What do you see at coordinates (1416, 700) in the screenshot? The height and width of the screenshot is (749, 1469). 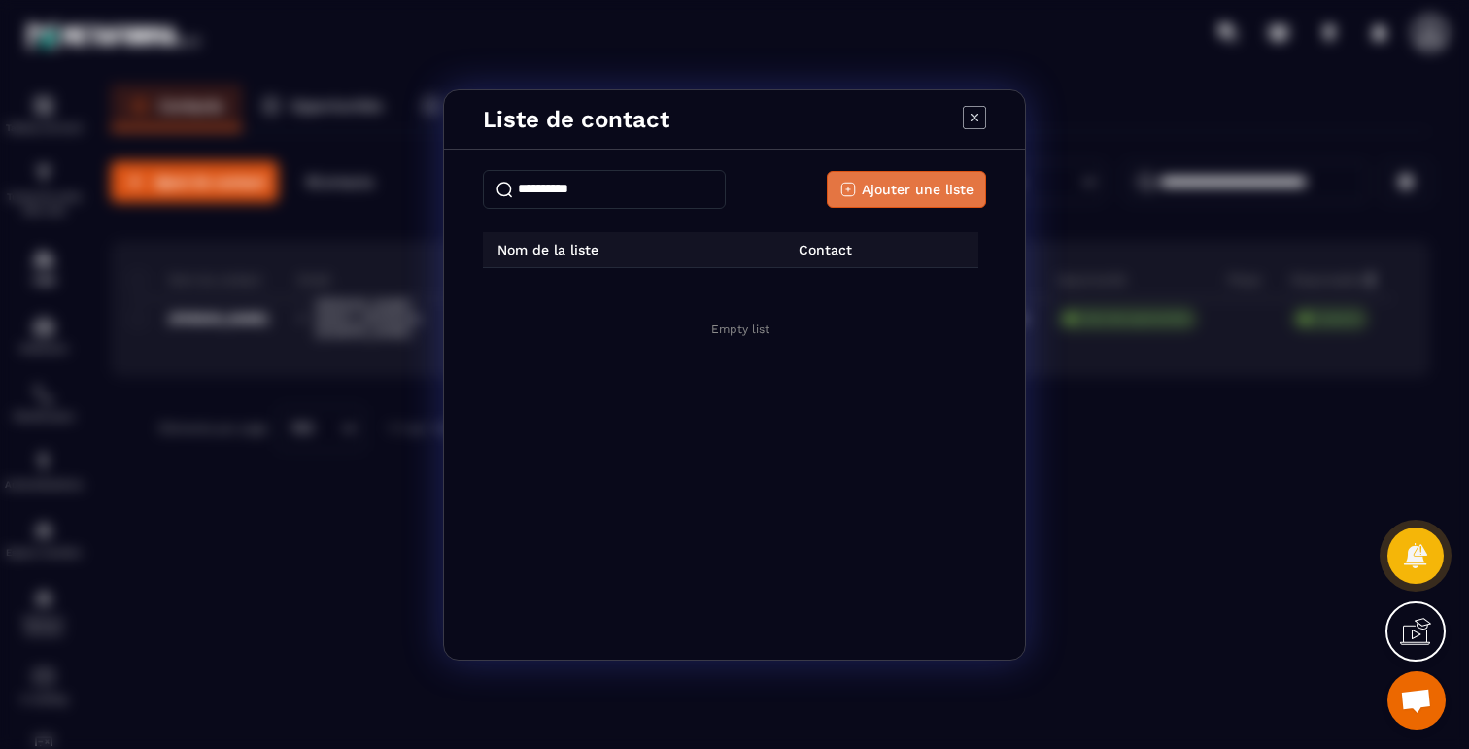 I see `div: Ouvrir le chat` at bounding box center [1416, 700].